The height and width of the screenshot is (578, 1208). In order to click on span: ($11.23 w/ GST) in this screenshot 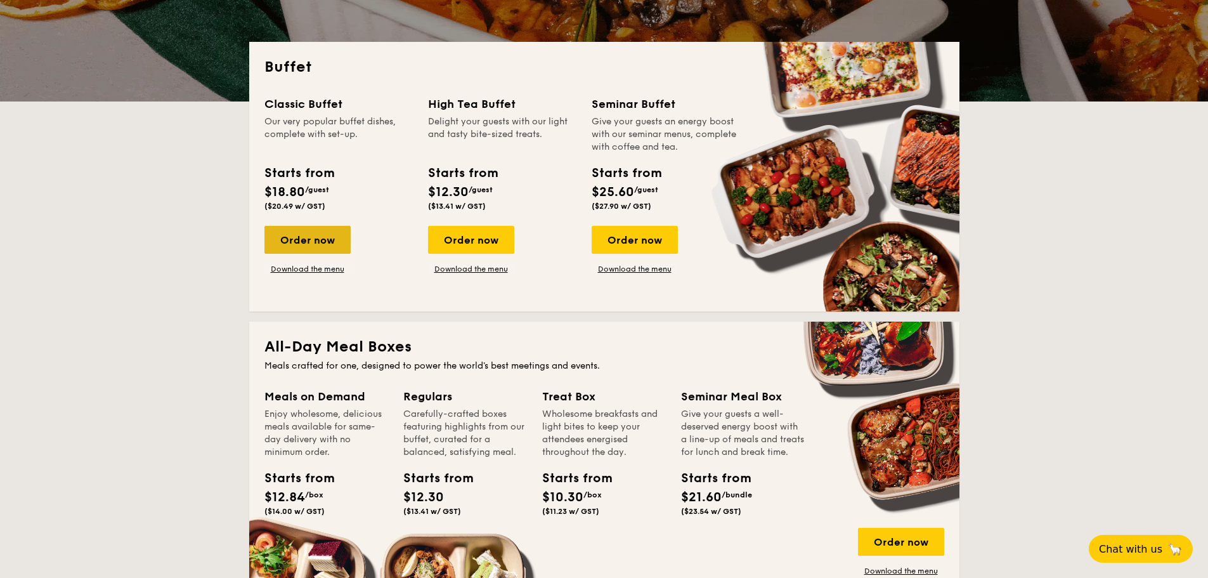, I will do `click(571, 511)`.